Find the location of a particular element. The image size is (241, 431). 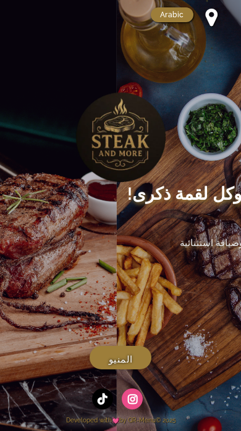

a: Arabic is located at coordinates (172, 15).